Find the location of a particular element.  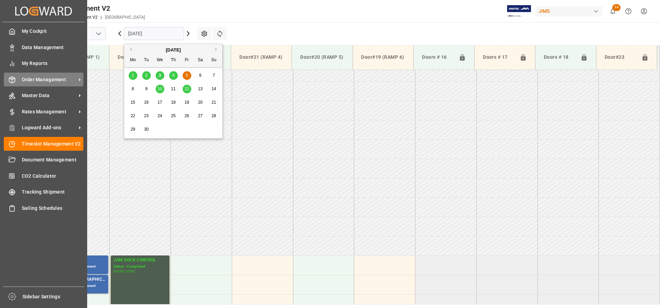

div: Choose Friday, September 19th, 2025 is located at coordinates (187, 102).